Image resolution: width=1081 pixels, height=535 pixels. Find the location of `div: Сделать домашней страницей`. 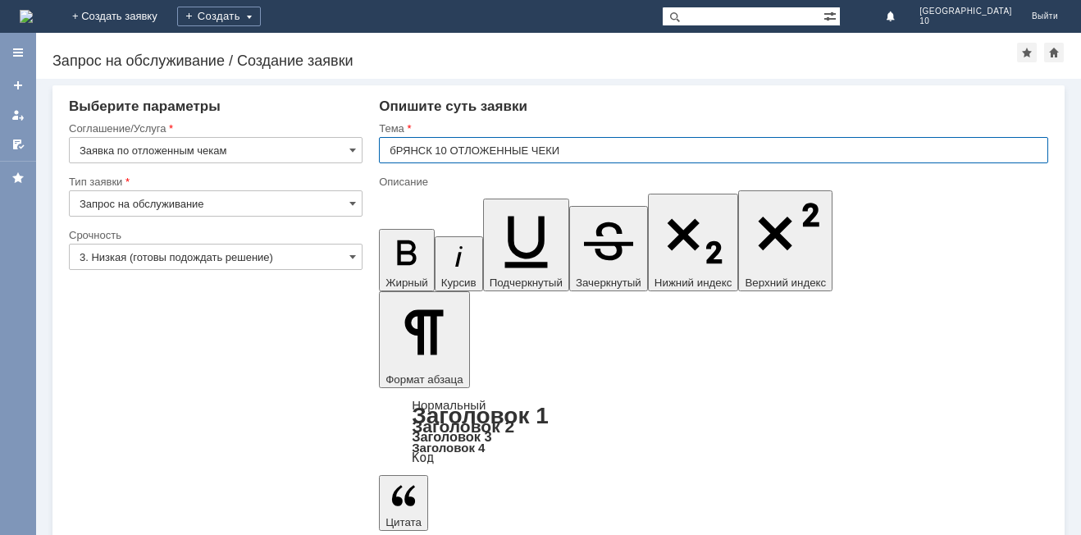

div: Сделать домашней страницей is located at coordinates (1054, 52).